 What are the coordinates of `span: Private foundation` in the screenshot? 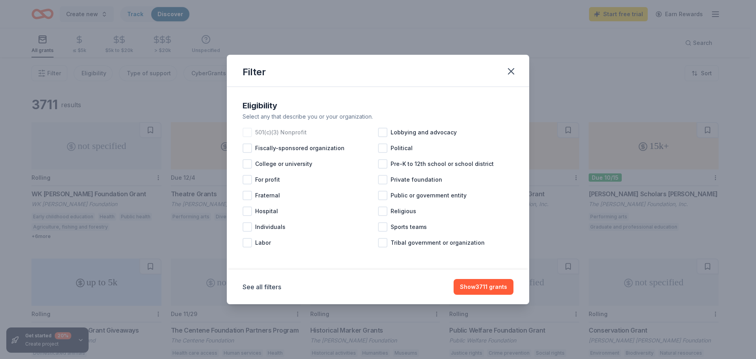 It's located at (416, 180).